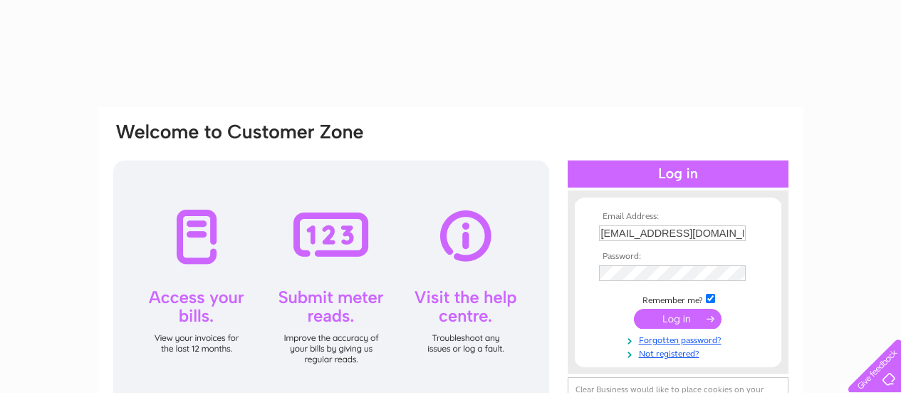 This screenshot has height=393, width=901. I want to click on a: Forgotten password?, so click(680, 338).